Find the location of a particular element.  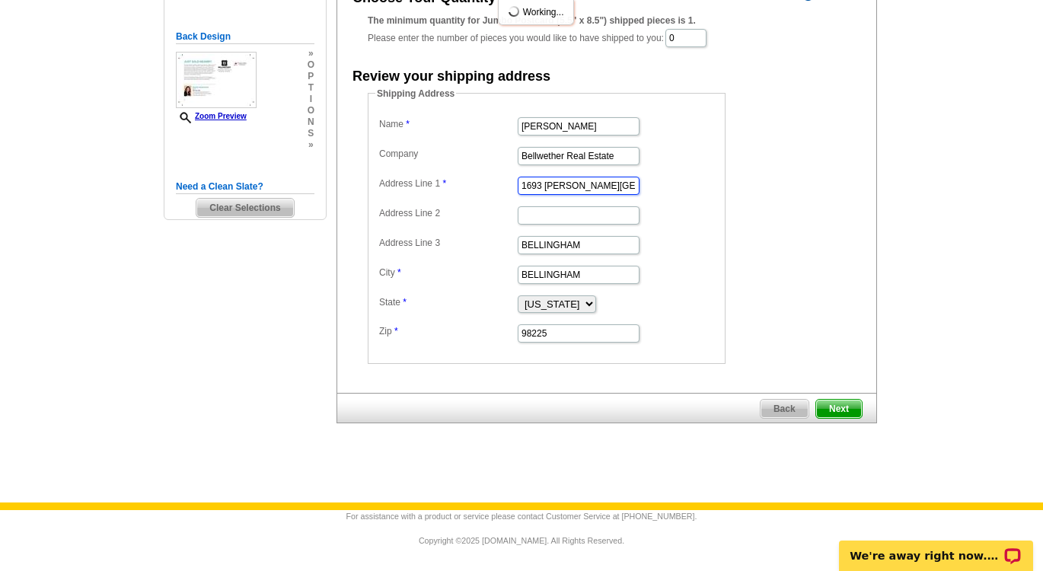

img: loading... is located at coordinates (514, 11).